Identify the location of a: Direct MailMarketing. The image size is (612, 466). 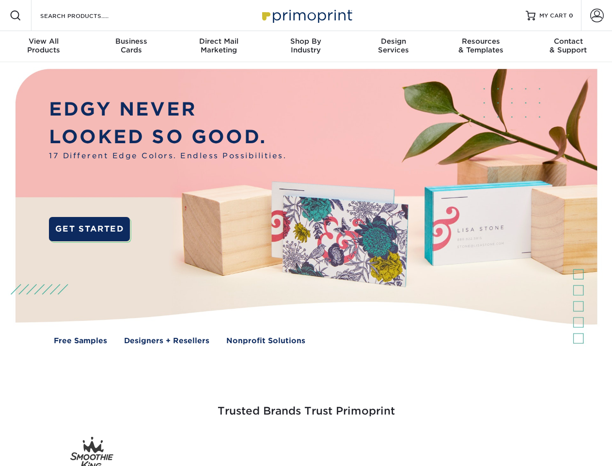
(219, 47).